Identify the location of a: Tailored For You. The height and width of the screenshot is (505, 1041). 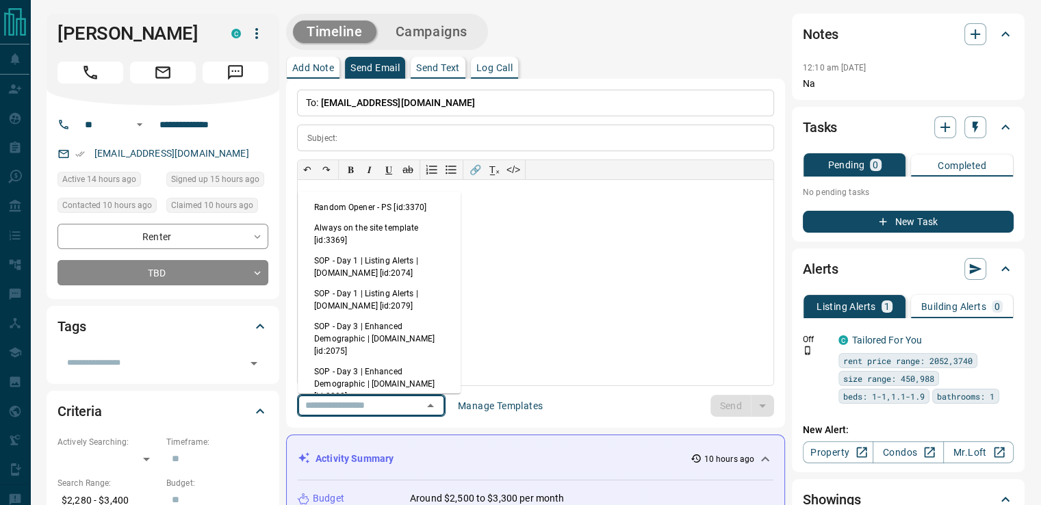
(887, 340).